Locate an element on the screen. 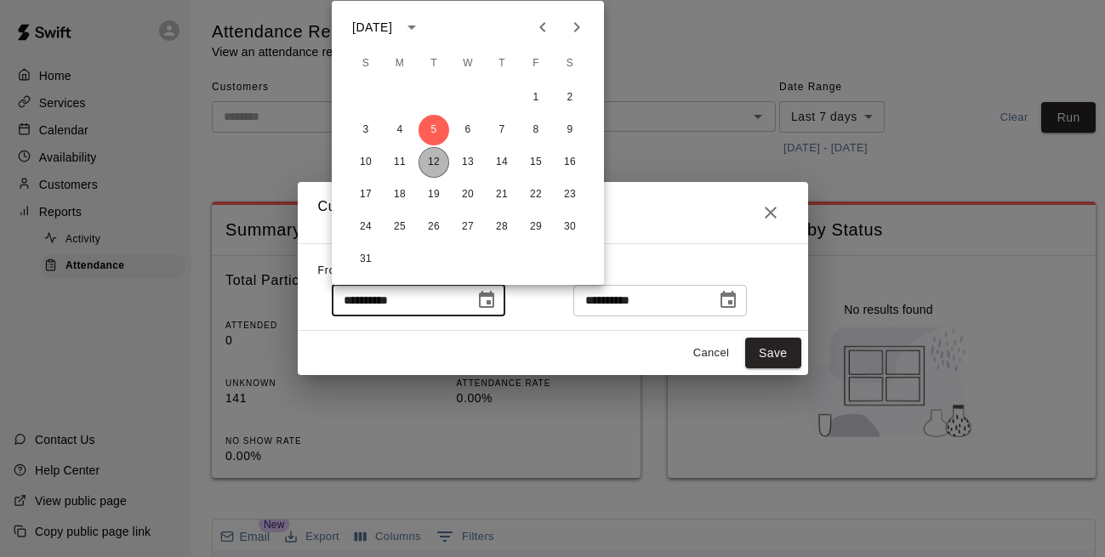 The width and height of the screenshot is (1105, 557). button: 13 is located at coordinates (468, 162).